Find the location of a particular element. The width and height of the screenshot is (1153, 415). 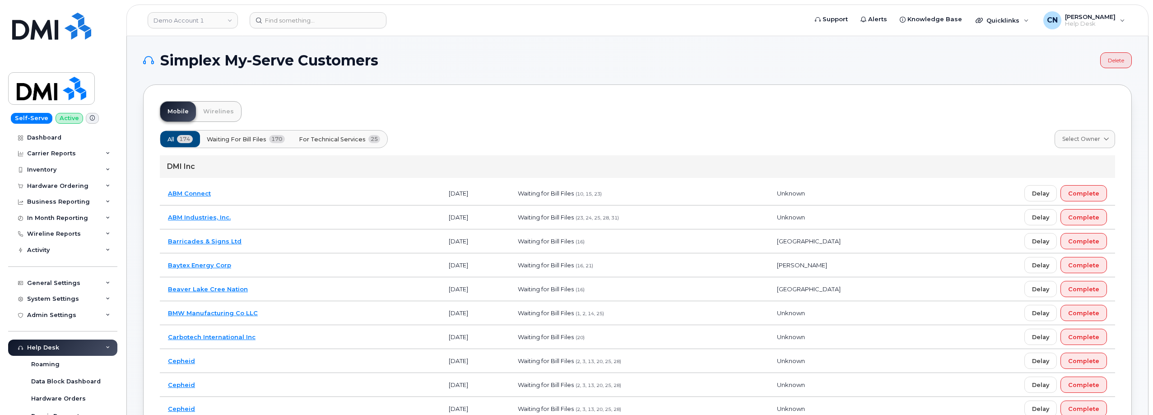

a: Wirelines is located at coordinates (218, 111).